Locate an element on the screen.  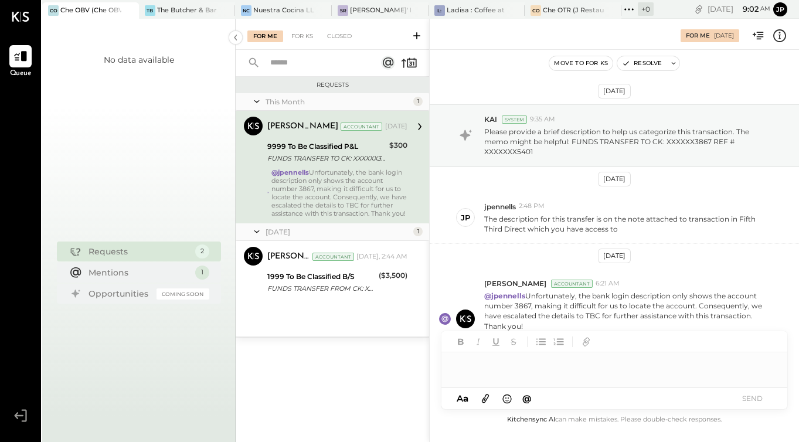
div: Closed is located at coordinates (339, 36).